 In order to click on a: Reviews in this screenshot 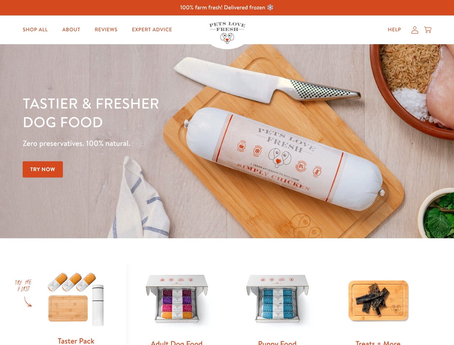, I will do `click(106, 30)`.